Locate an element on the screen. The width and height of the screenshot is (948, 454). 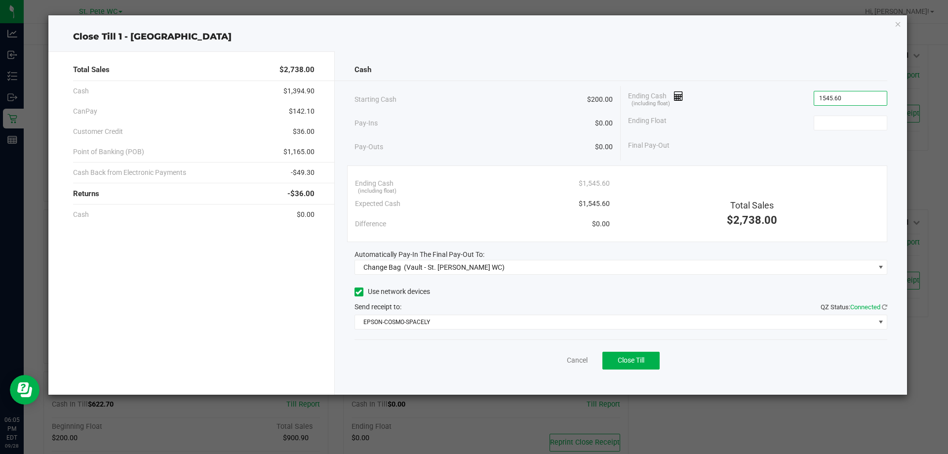
span: Pay-Ins is located at coordinates (366, 123).